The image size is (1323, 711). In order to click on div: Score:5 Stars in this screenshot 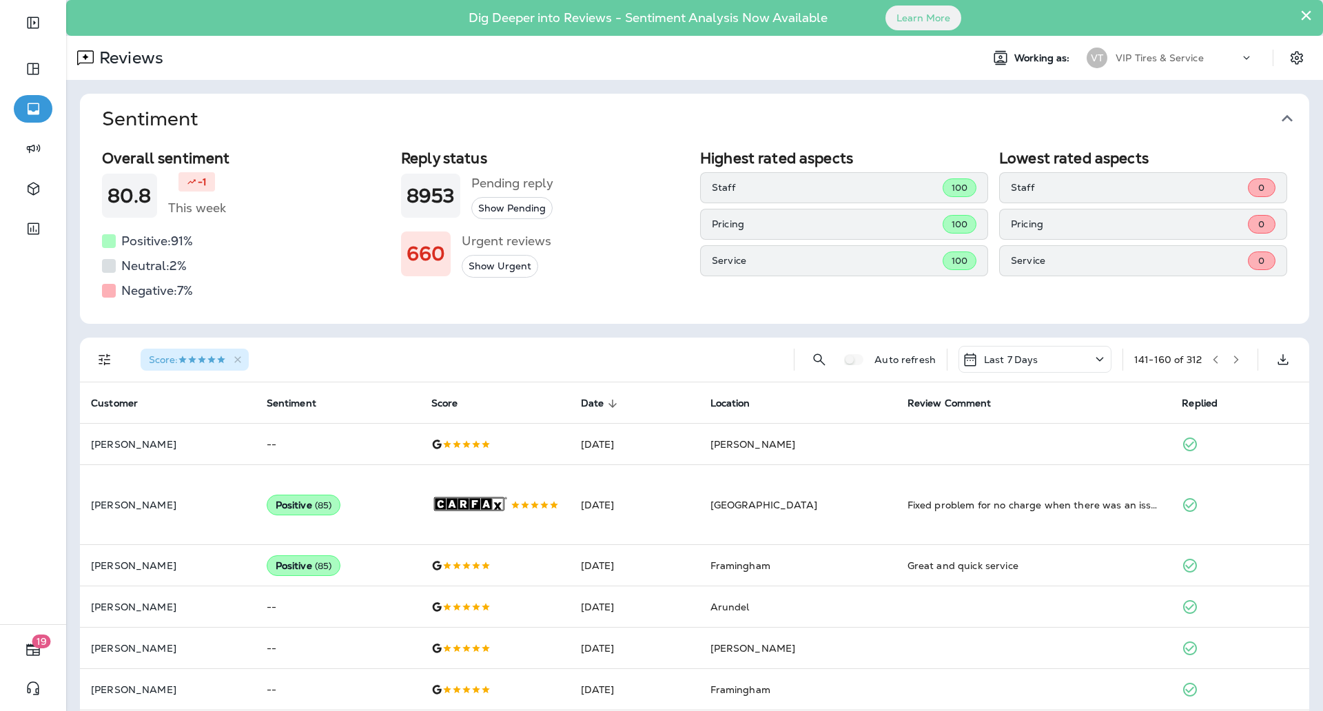, I will do `click(194, 360)`.